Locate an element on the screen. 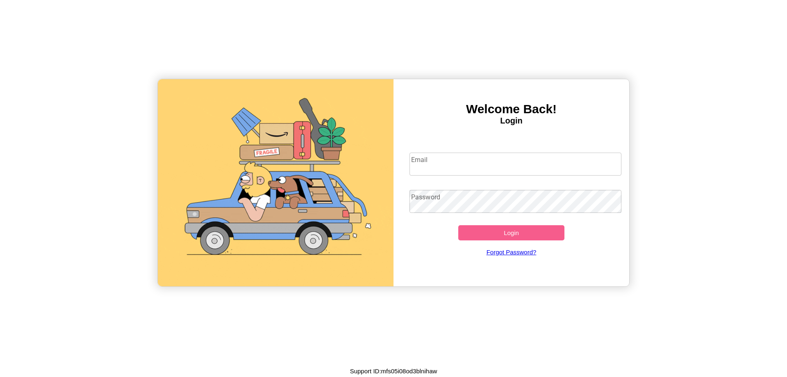  h4: Login is located at coordinates (511, 121).